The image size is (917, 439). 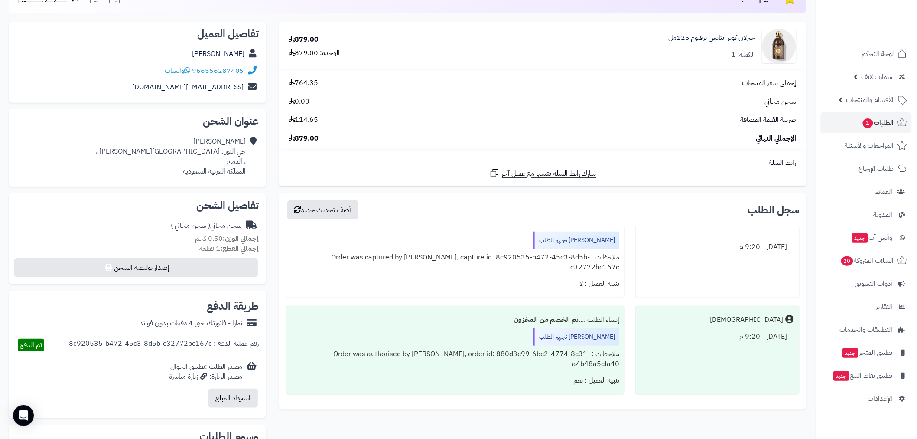 I want to click on div: Open Intercom Messenger, so click(x=23, y=415).